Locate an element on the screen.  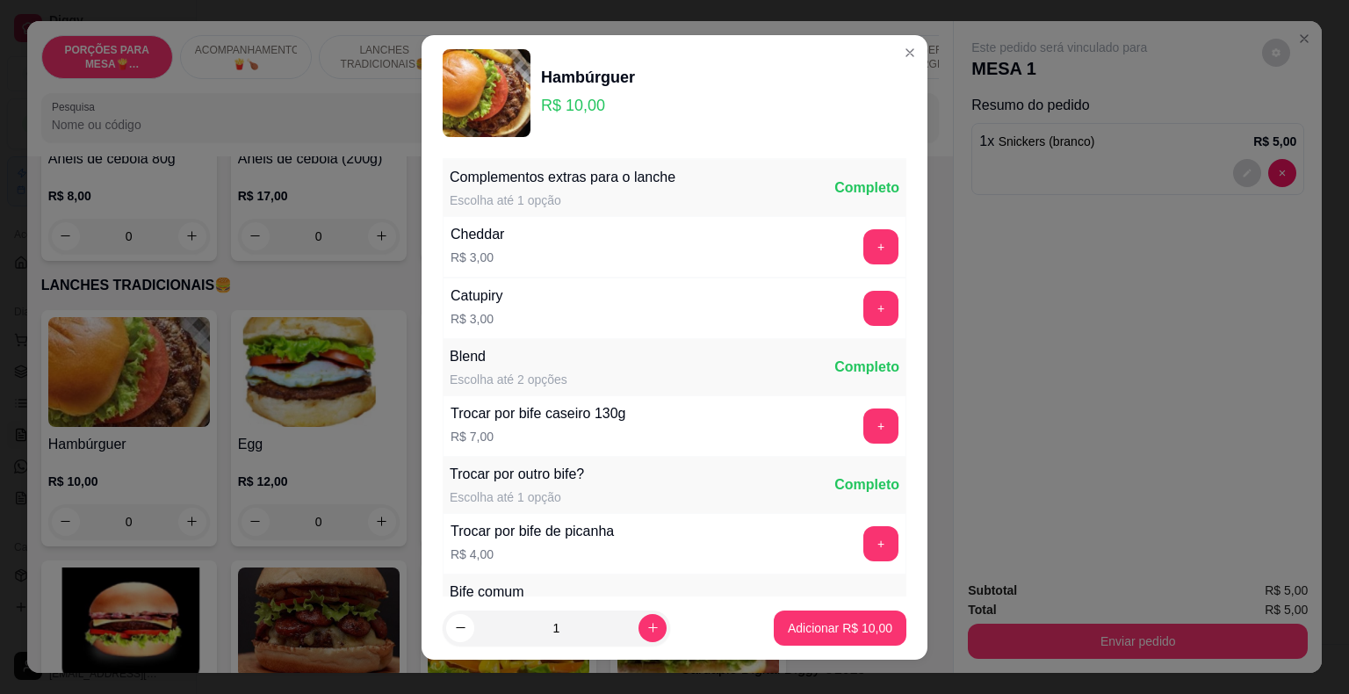
button: Close is located at coordinates (910, 53).